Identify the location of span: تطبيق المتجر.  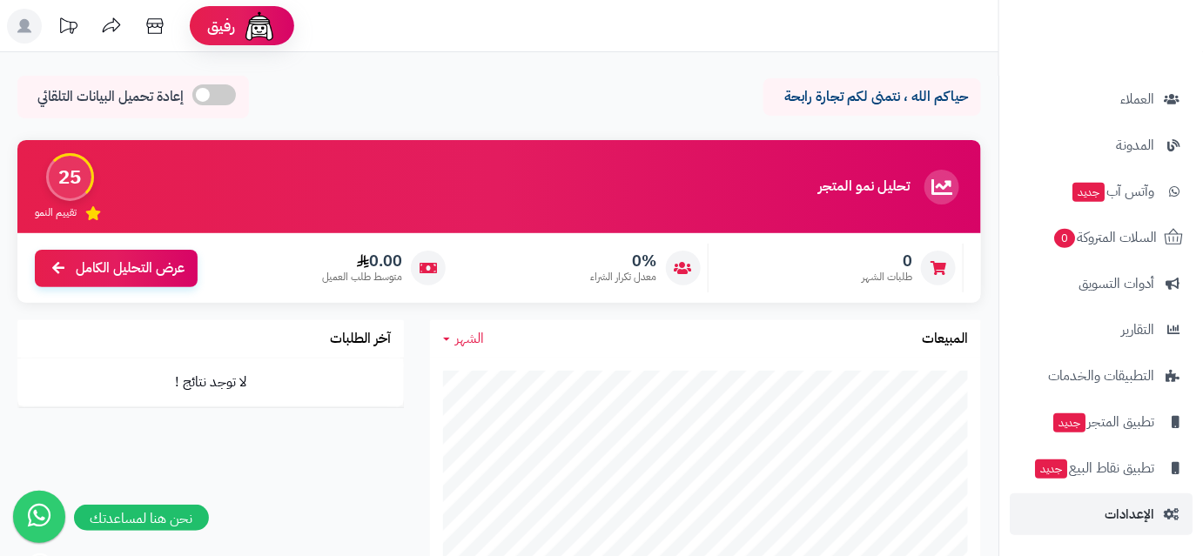
(1103, 422).